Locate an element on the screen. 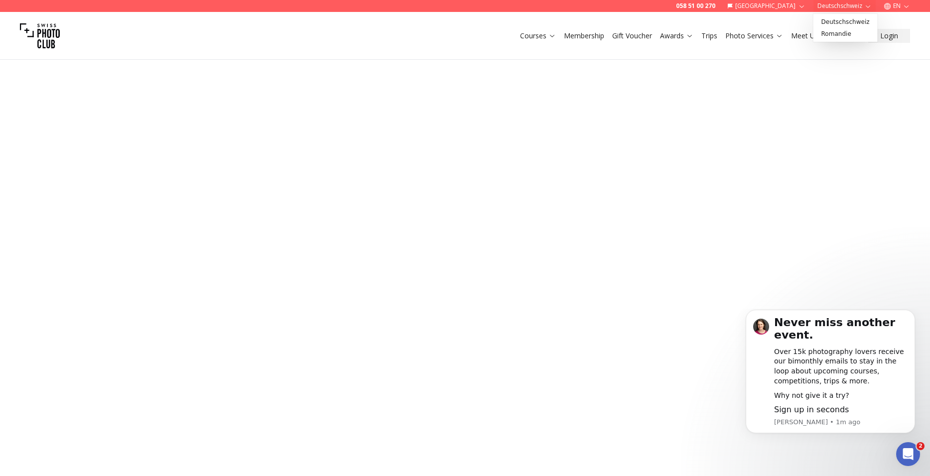 The image size is (930, 476). button: Gift Voucher is located at coordinates (632, 36).